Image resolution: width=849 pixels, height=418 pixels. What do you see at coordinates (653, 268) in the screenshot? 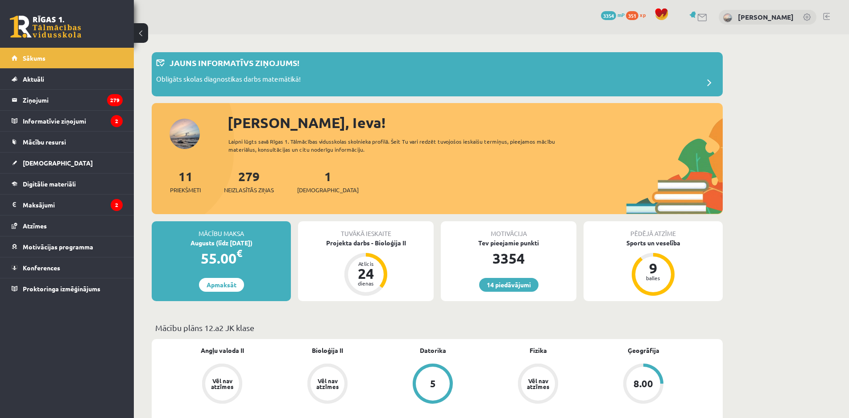
I see `div: 9` at bounding box center [653, 268].